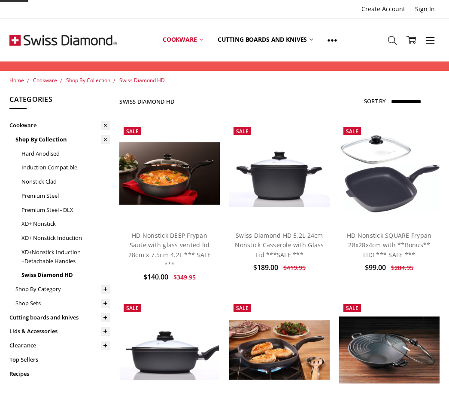  Describe the element at coordinates (60, 101) in the screenshot. I see `h5: Categories` at that location.